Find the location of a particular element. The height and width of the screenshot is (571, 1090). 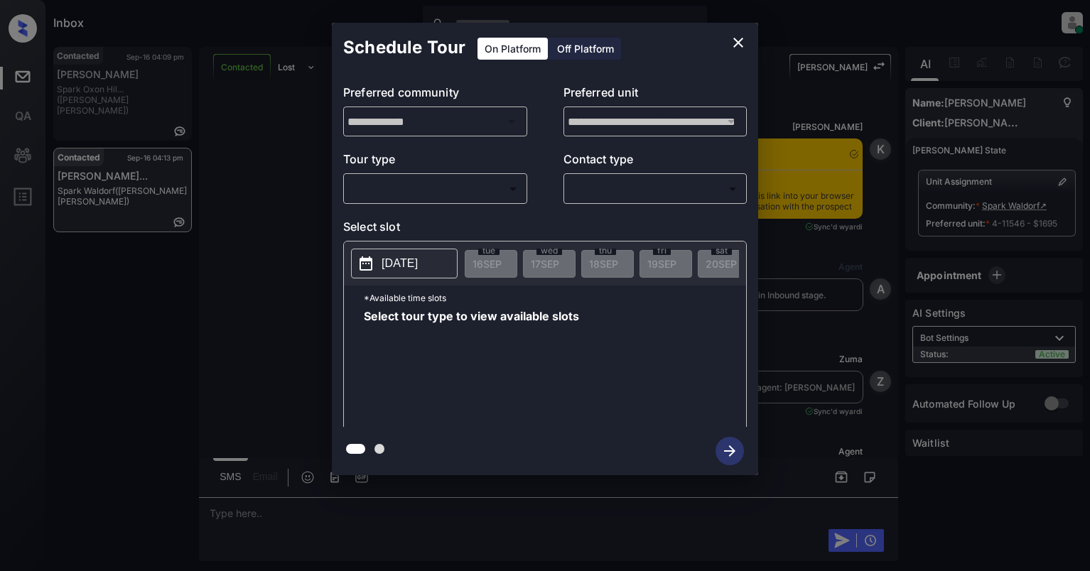

p: Preferred unit is located at coordinates (655, 95).